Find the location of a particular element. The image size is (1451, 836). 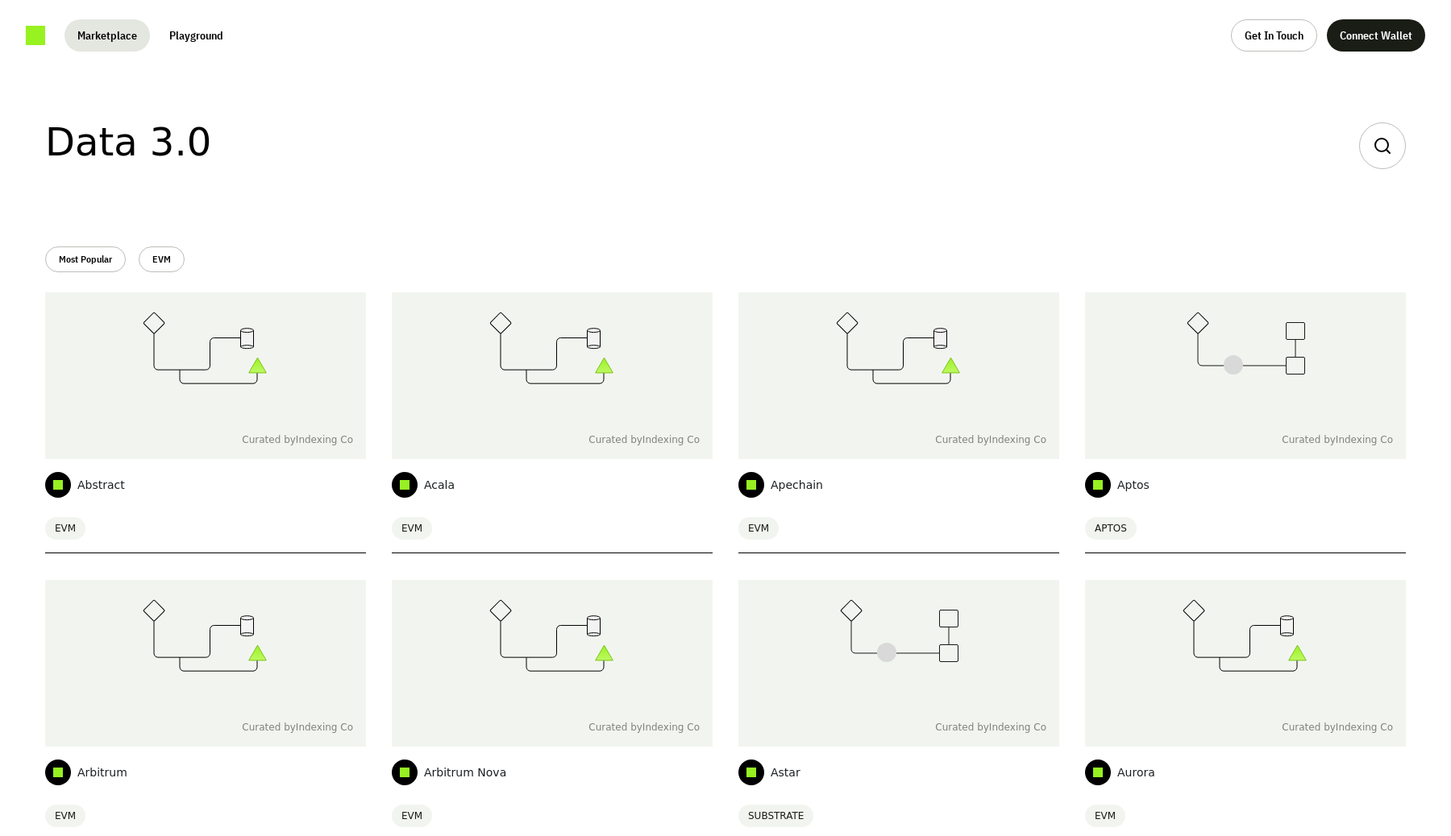

button: Get In Touch is located at coordinates (1273, 35).